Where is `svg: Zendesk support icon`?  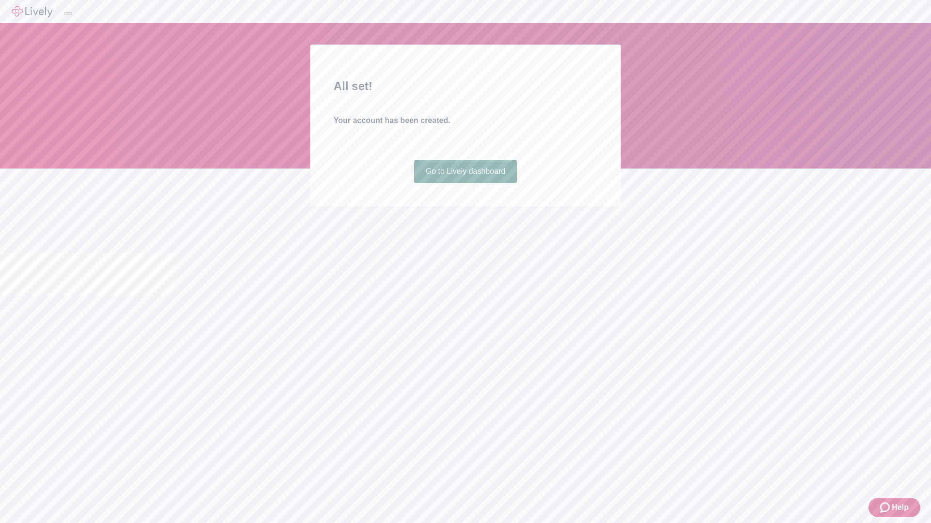
svg: Zendesk support icon is located at coordinates (886, 508).